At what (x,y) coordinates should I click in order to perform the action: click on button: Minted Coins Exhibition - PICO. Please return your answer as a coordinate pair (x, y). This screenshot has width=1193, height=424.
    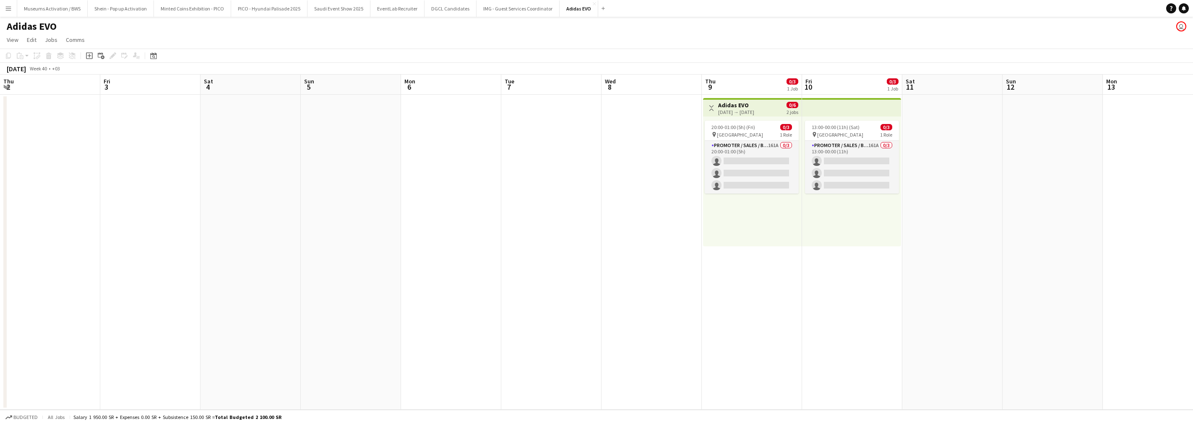
    Looking at the image, I should click on (193, 8).